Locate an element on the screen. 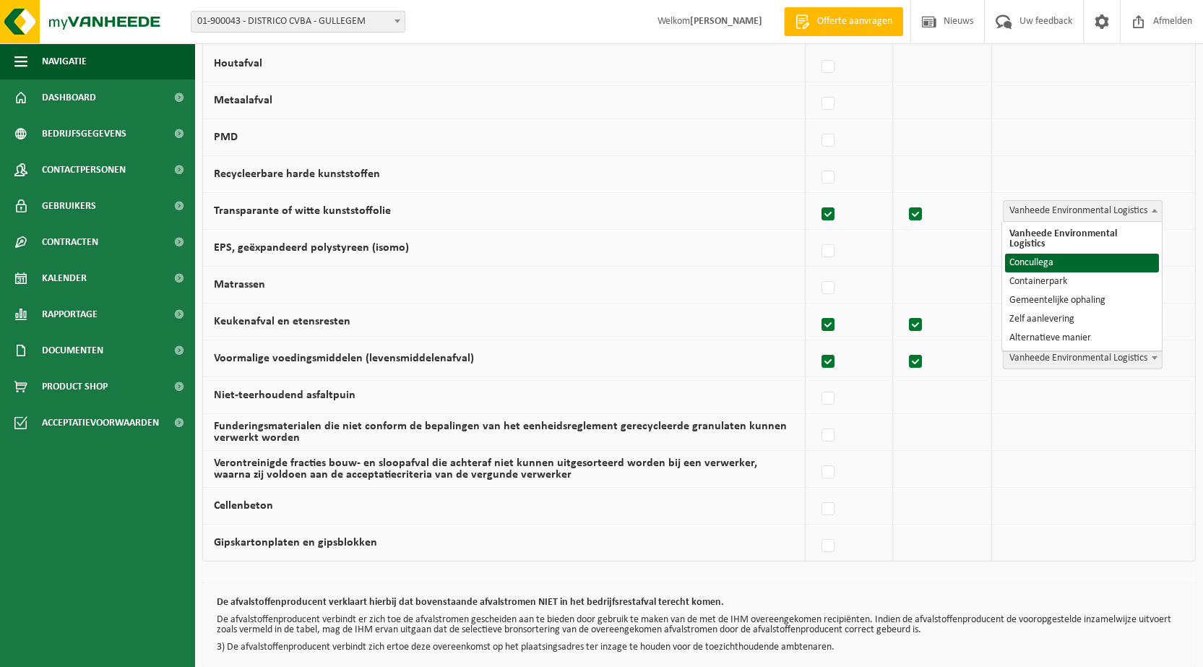 The height and width of the screenshot is (667, 1203). label: Houtafval is located at coordinates (238, 64).